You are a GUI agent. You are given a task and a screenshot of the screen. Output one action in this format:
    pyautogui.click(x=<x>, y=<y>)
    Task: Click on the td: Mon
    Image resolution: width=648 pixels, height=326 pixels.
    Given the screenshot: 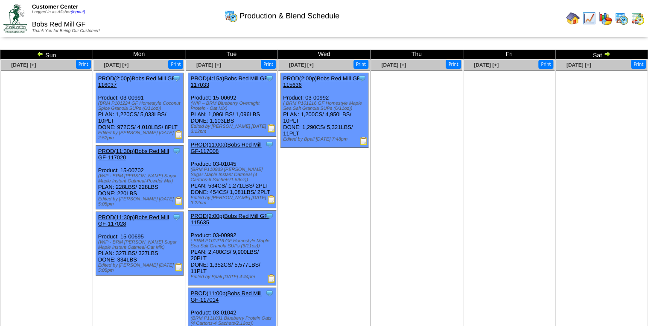 What is the action you would take?
    pyautogui.click(x=139, y=55)
    